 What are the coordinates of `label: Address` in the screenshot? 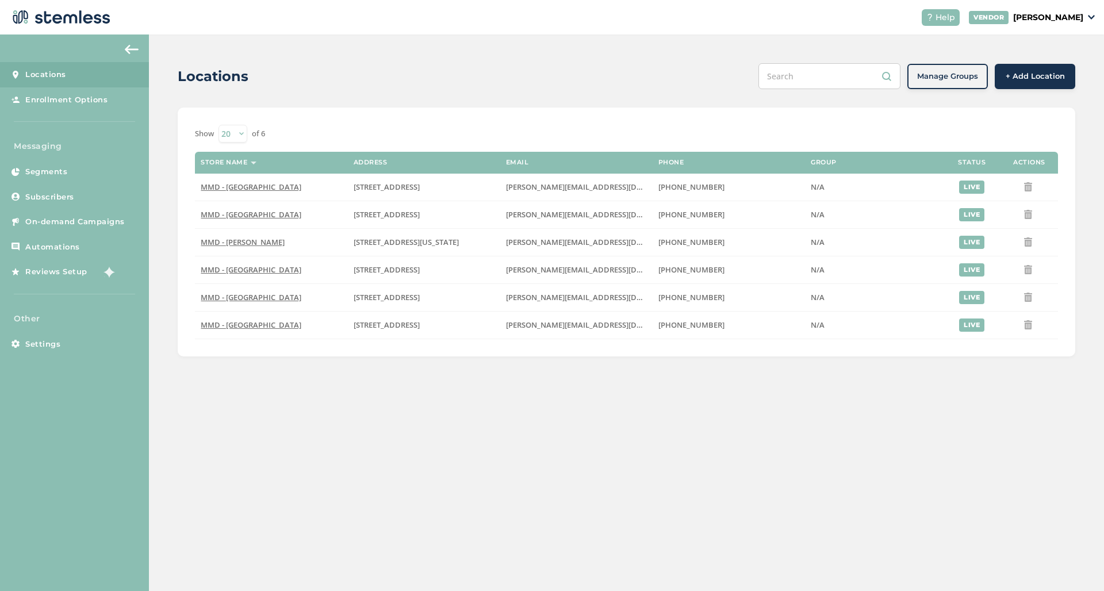 It's located at (370, 162).